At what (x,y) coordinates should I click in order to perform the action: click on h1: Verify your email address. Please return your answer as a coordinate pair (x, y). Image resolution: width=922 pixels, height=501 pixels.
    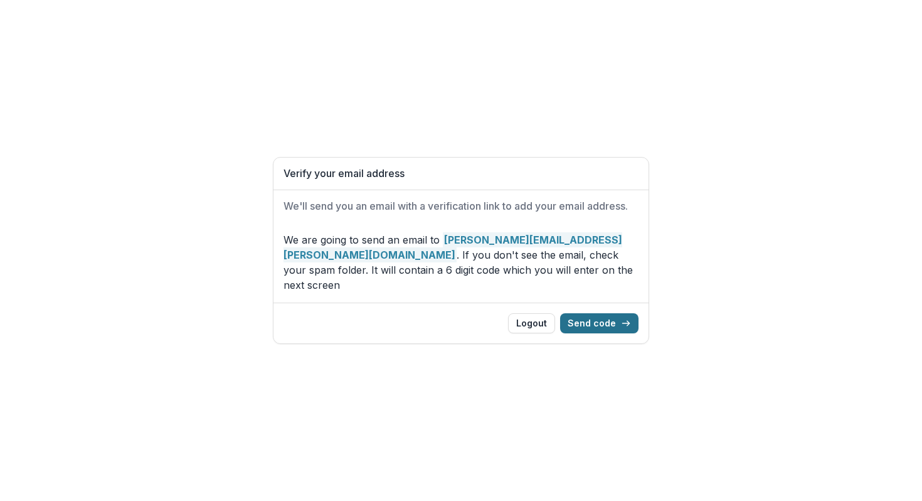
    Looking at the image, I should click on (461, 173).